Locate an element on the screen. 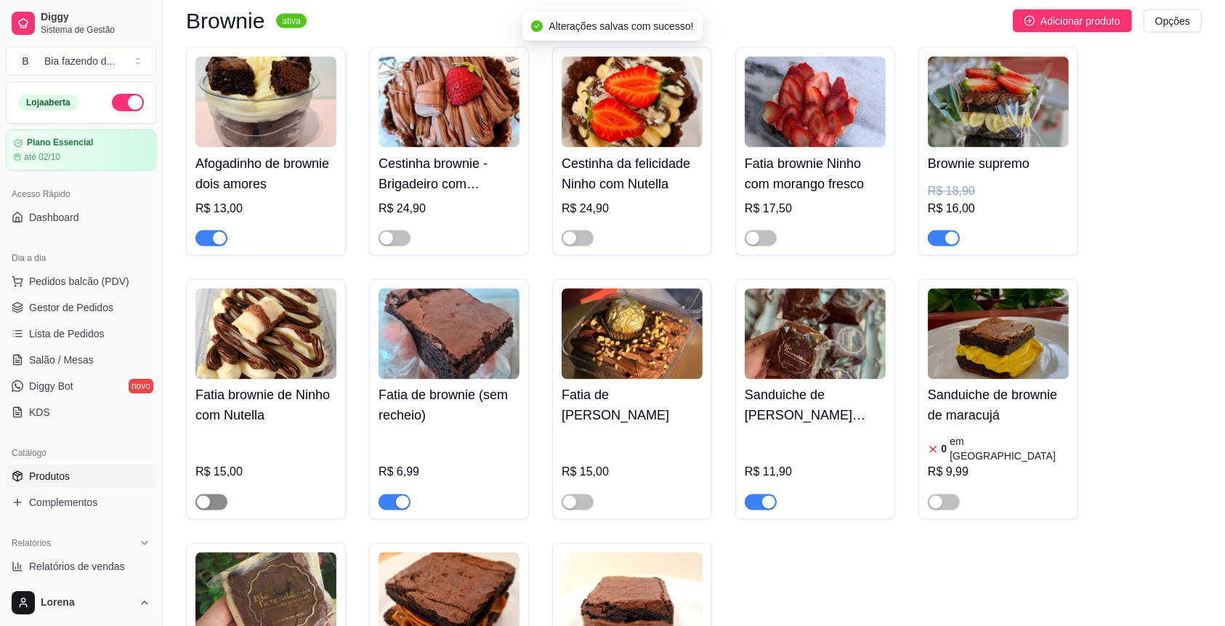 Image resolution: width=1225 pixels, height=626 pixels. div: R$ 13,00 is located at coordinates (266, 209).